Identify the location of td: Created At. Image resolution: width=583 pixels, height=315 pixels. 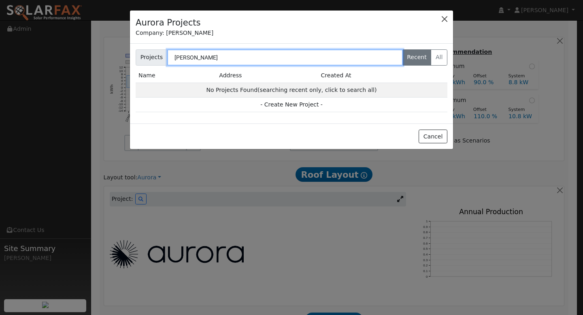
(382, 76).